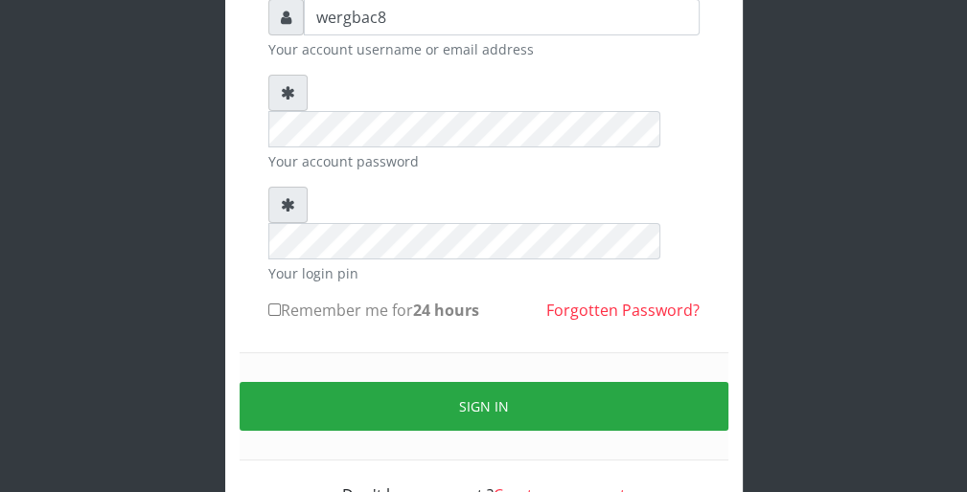 Image resolution: width=967 pixels, height=492 pixels. Describe the element at coordinates (484, 273) in the screenshot. I see `small: Your login pin` at that location.